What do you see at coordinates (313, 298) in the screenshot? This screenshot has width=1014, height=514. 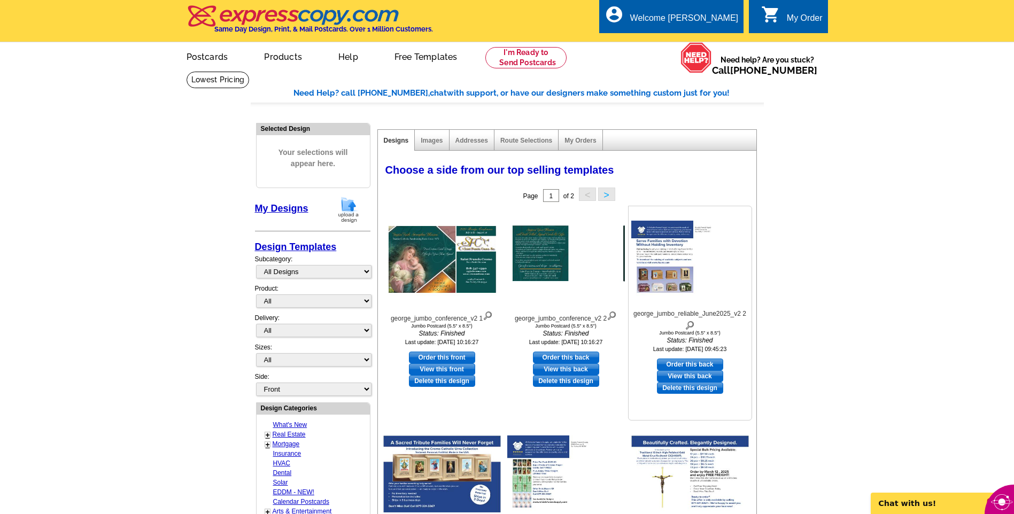 I see `div: Product:` at bounding box center [313, 298].